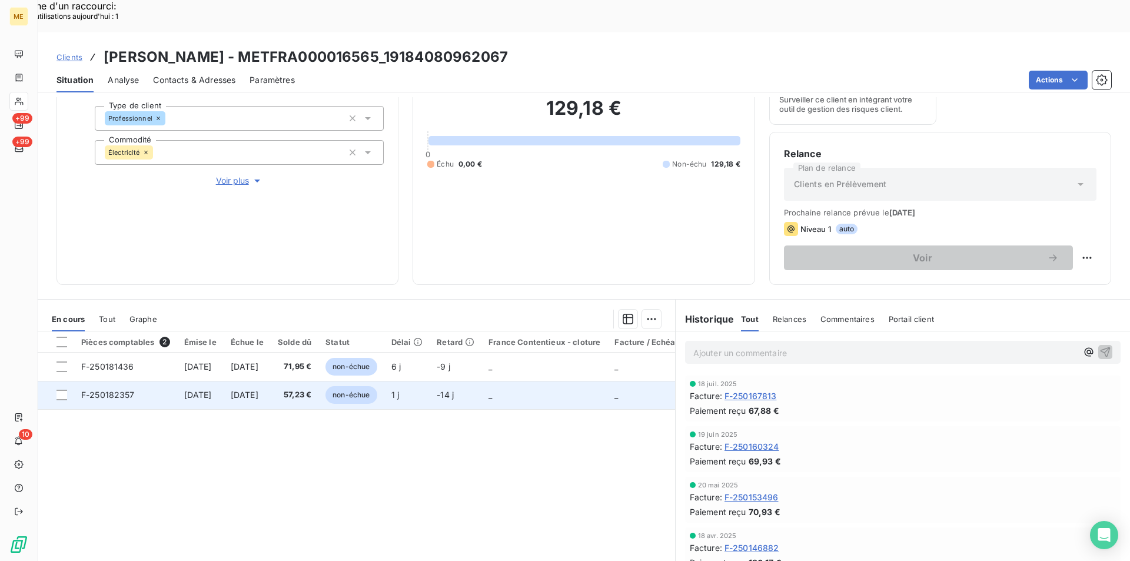 This screenshot has width=1130, height=561. I want to click on span: Voir, so click(923, 258).